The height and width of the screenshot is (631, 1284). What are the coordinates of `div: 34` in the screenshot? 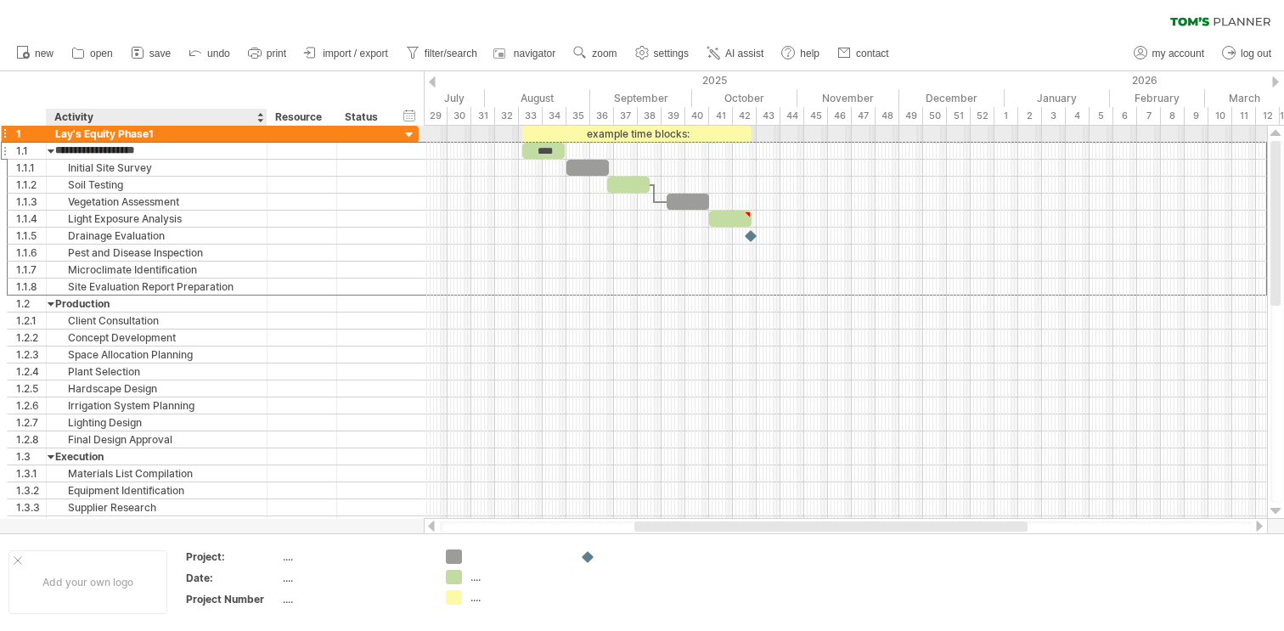 It's located at (554, 115).